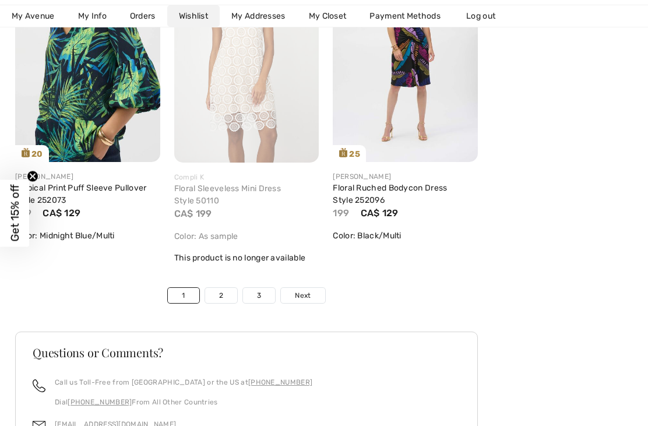  What do you see at coordinates (227, 195) in the screenshot?
I see `a: Floral Sleeveless Mini Dress Style 50110` at bounding box center [227, 195].